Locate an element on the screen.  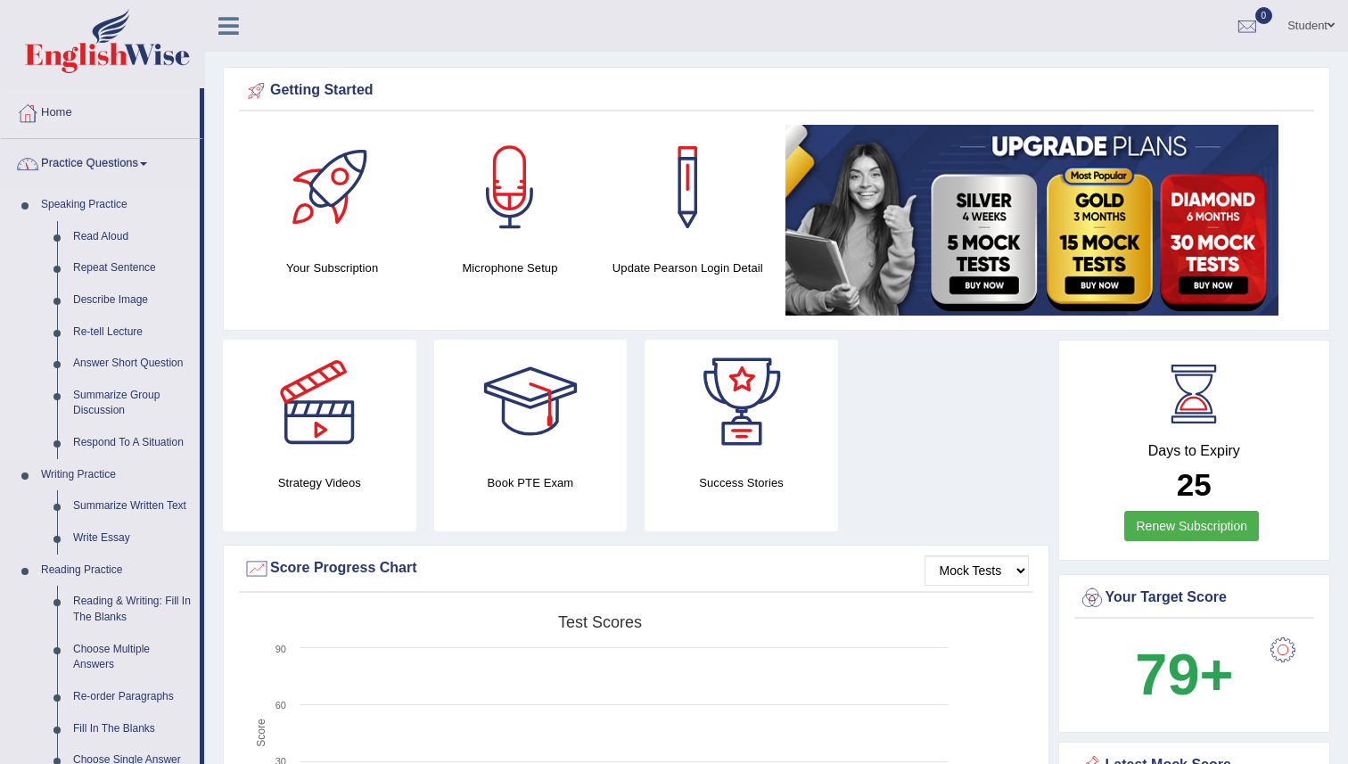
div: Your Target Score is located at coordinates (1195, 598).